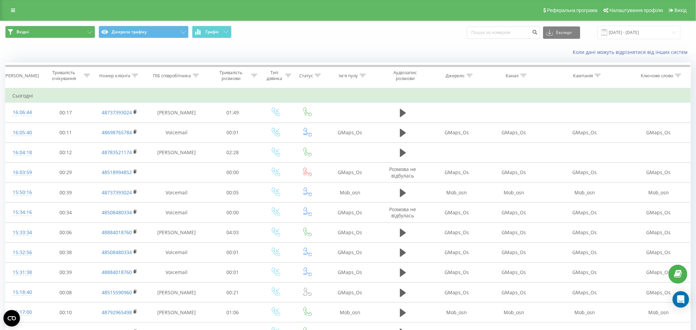 The image size is (696, 330). What do you see at coordinates (22, 153) in the screenshot?
I see `div: 16:04:18` at bounding box center [22, 153].